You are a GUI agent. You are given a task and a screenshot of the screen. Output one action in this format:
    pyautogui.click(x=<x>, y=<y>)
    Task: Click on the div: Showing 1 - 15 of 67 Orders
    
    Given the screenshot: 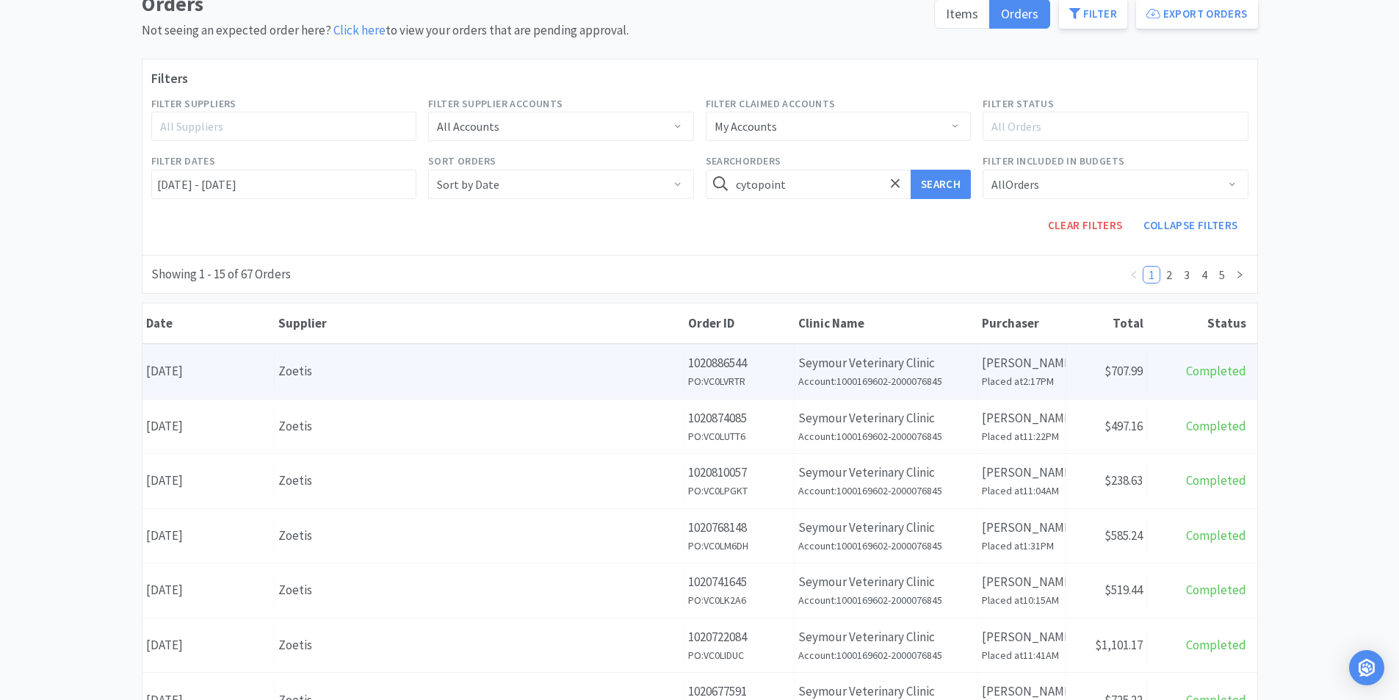 What is the action you would take?
    pyautogui.click(x=221, y=274)
    